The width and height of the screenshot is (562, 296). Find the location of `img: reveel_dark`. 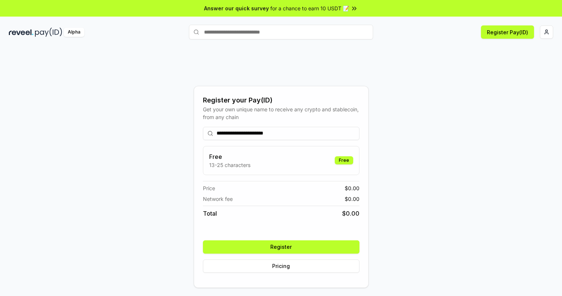

img: reveel_dark is located at coordinates (21, 32).